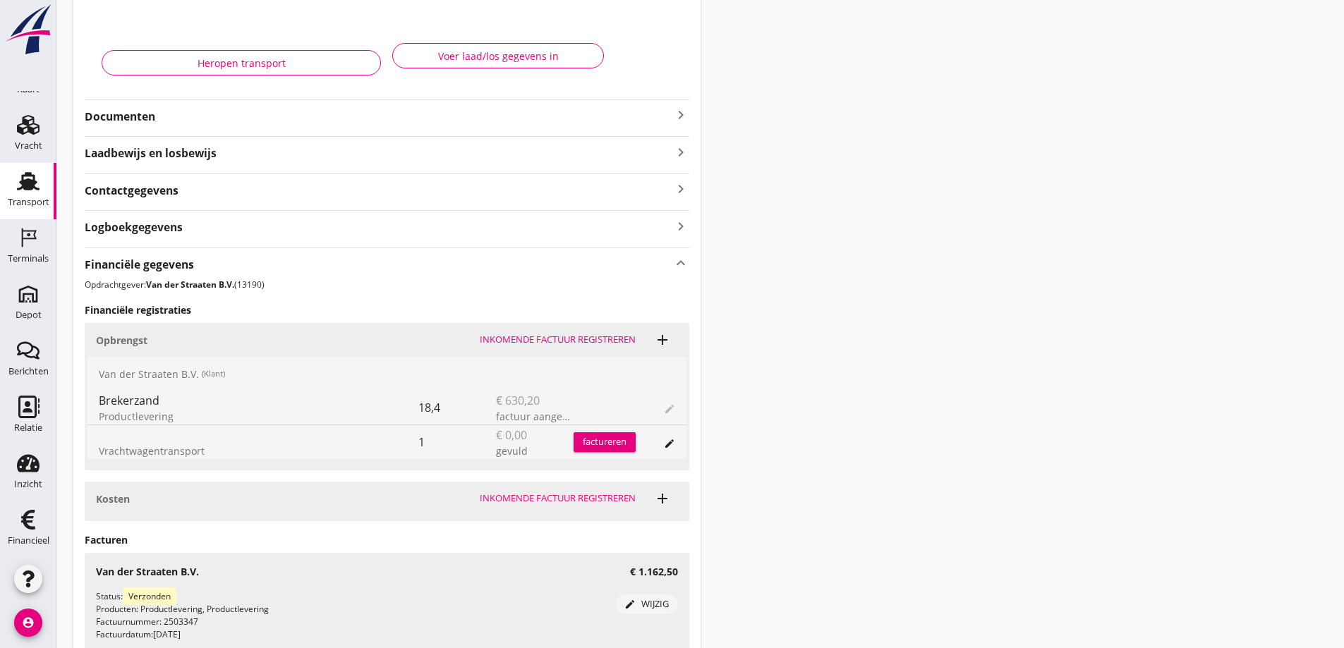  What do you see at coordinates (604, 442) in the screenshot?
I see `div: factureren` at bounding box center [604, 442].